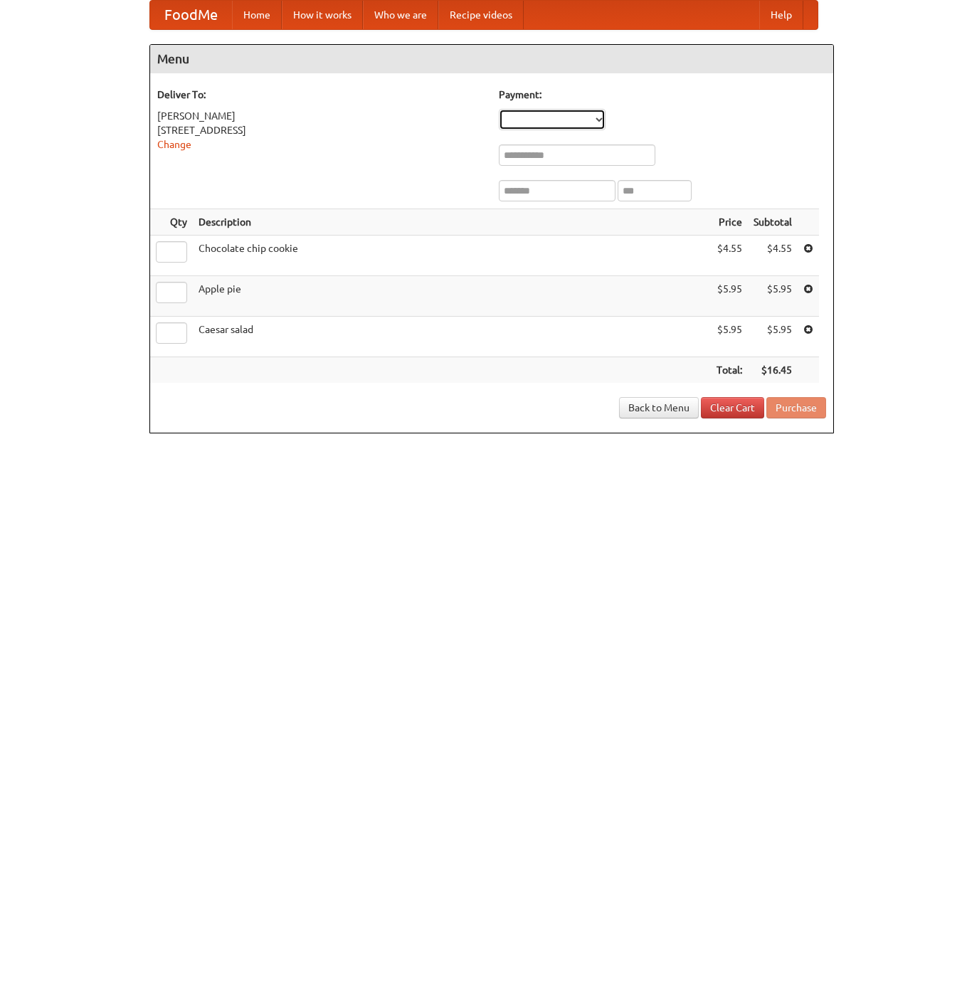  I want to click on a: Recipe videos, so click(481, 15).